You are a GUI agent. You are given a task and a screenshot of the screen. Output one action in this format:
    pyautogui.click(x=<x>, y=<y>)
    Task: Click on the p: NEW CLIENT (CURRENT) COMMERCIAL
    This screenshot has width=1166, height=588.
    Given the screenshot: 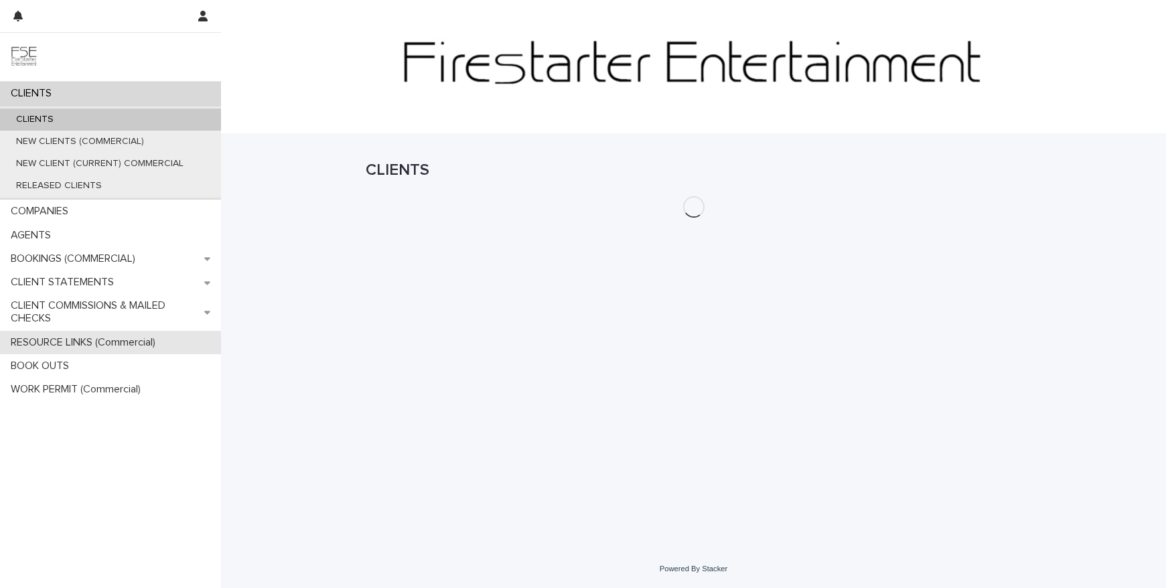 What is the action you would take?
    pyautogui.click(x=100, y=163)
    